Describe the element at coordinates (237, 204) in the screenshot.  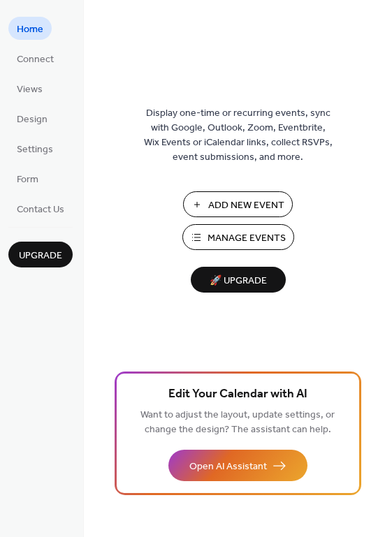
I see `button: Add New Event` at that location.